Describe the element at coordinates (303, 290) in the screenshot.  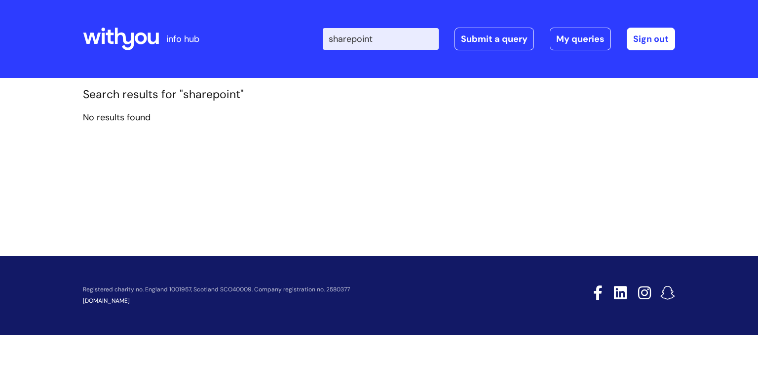
I see `p: Registered charity no. England 1001957, Scotland SCO40009. Company registration no. 2580377` at that location.